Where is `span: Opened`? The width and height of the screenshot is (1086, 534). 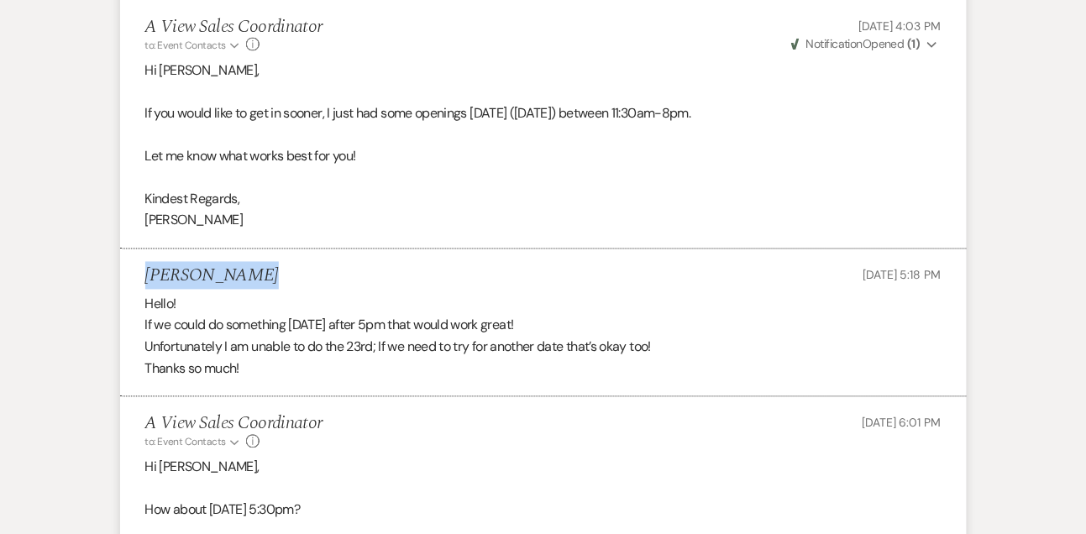
span: Opened is located at coordinates (856, 44).